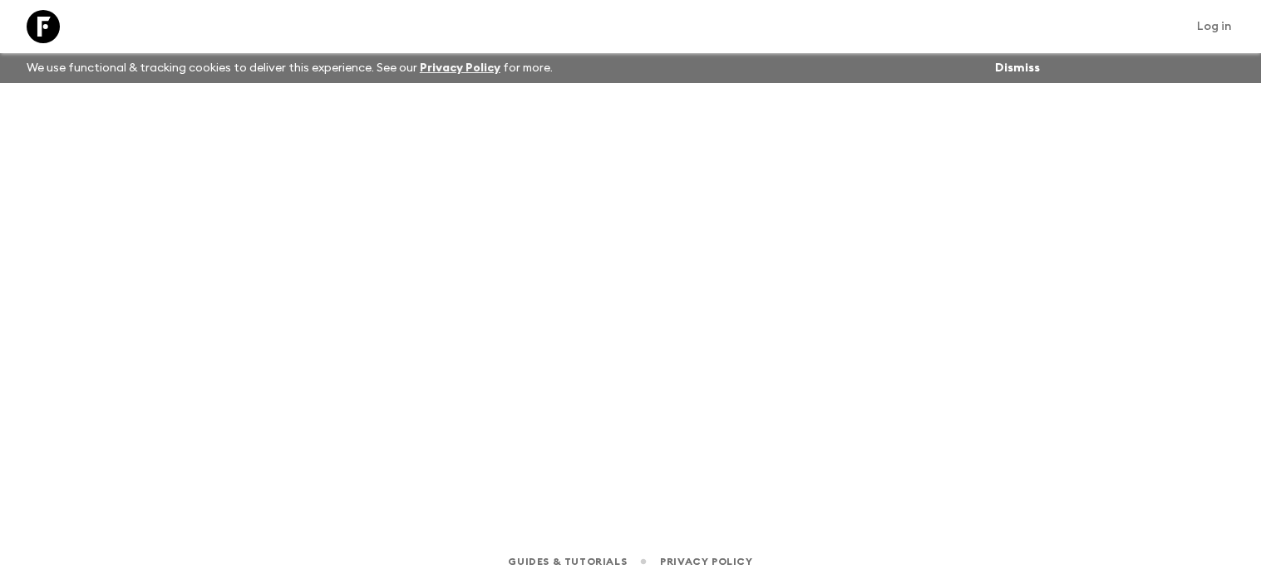  I want to click on a: Guides & Tutorials, so click(567, 562).